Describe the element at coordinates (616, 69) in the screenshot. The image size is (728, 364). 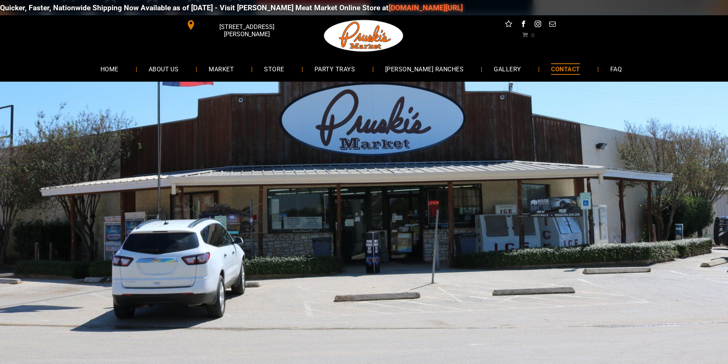
I see `a: FAQ` at that location.